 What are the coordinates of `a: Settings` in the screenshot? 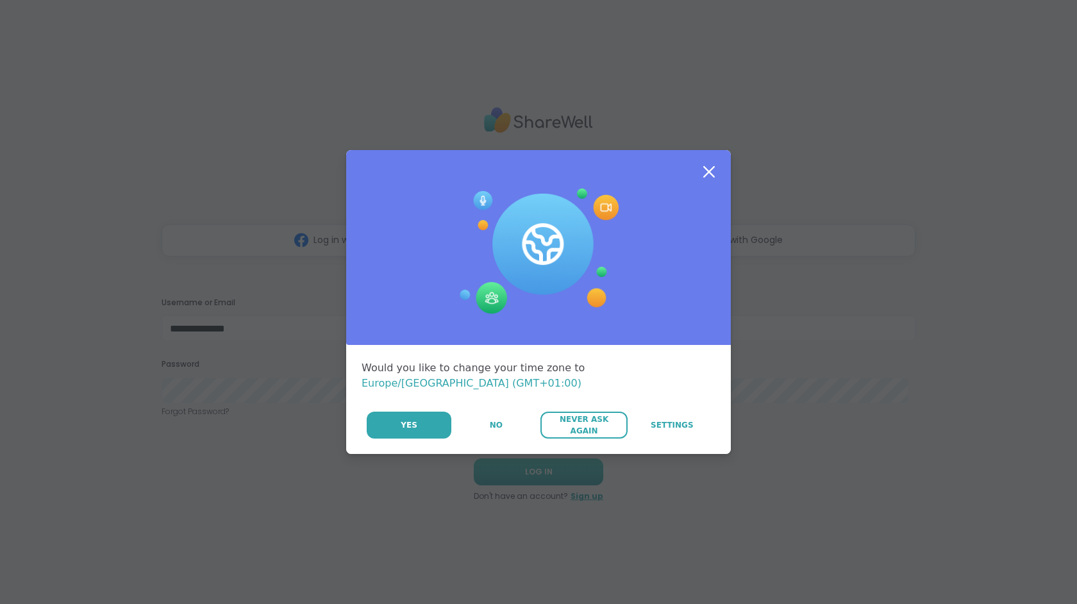 It's located at (672, 425).